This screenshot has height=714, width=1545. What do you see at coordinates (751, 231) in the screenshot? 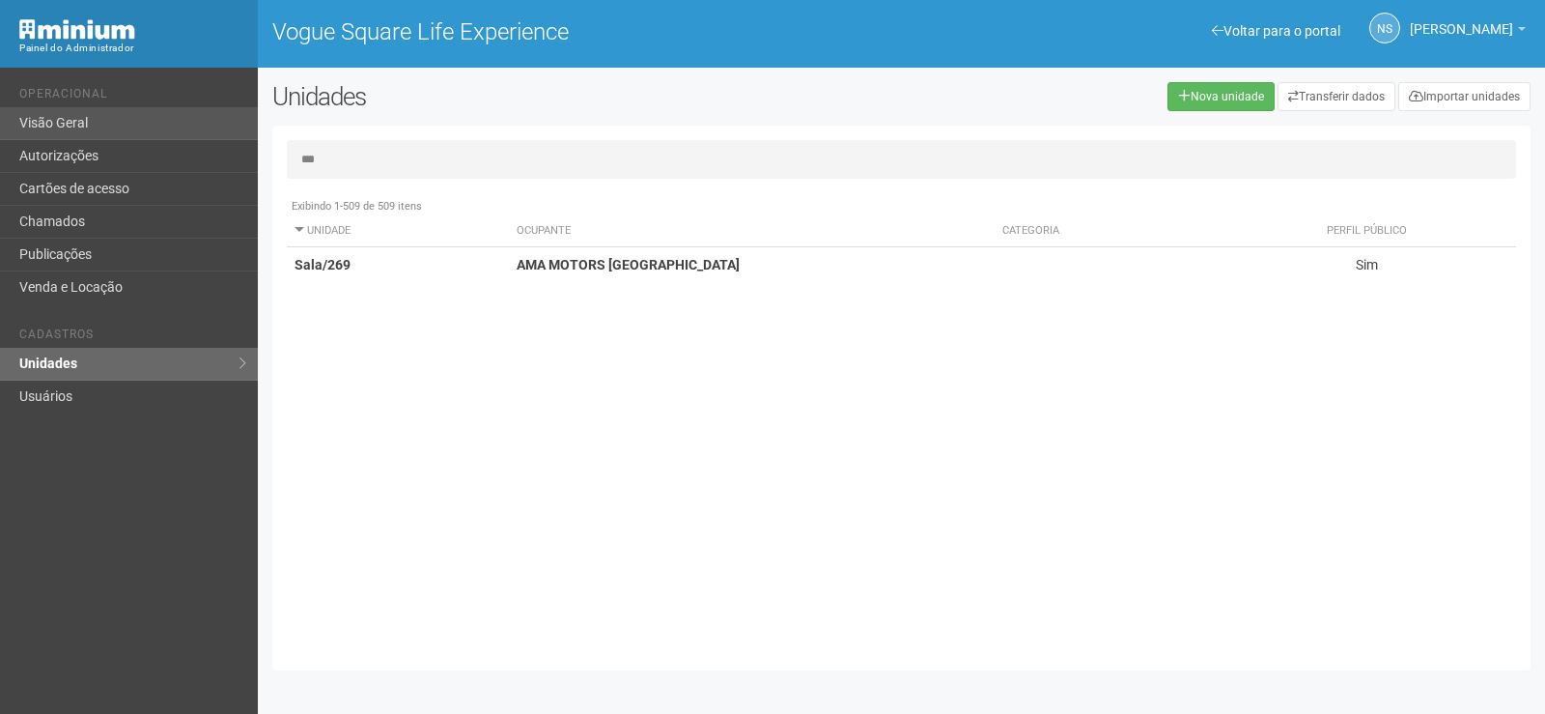
I see `th: Ocupante: activate to sort column ascending` at bounding box center [751, 231].